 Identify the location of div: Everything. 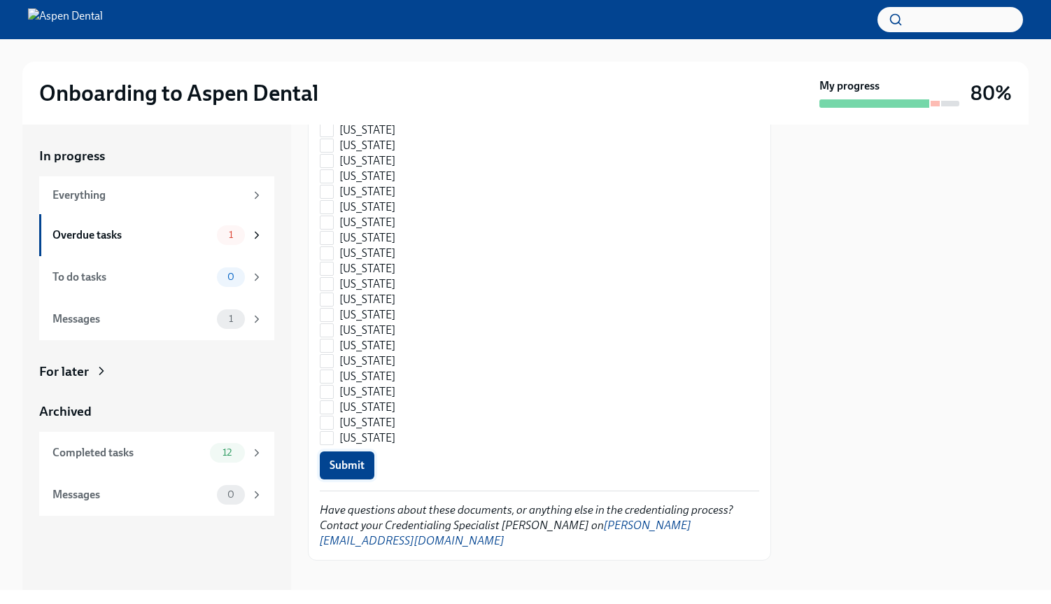
(148, 195).